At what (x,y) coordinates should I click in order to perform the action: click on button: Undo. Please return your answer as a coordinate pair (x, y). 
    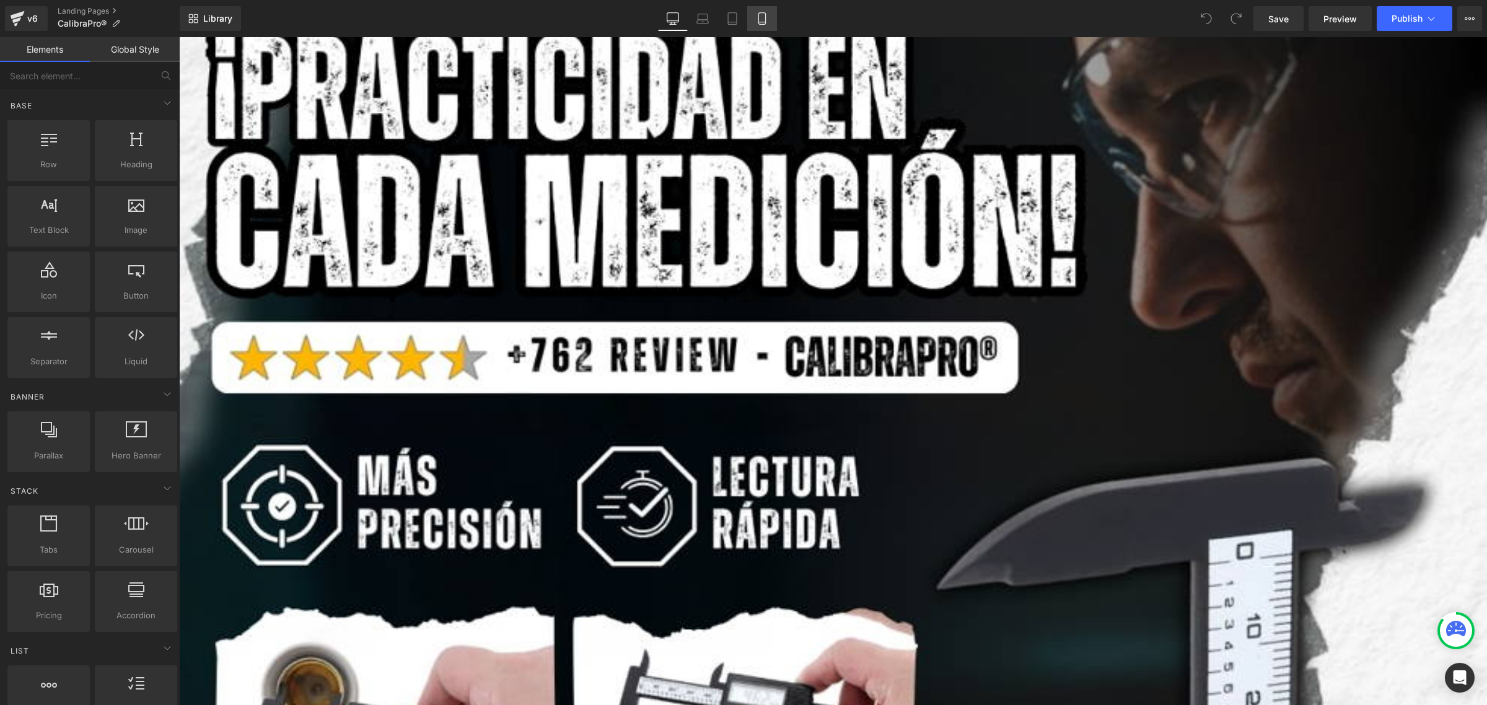
    Looking at the image, I should click on (1206, 19).